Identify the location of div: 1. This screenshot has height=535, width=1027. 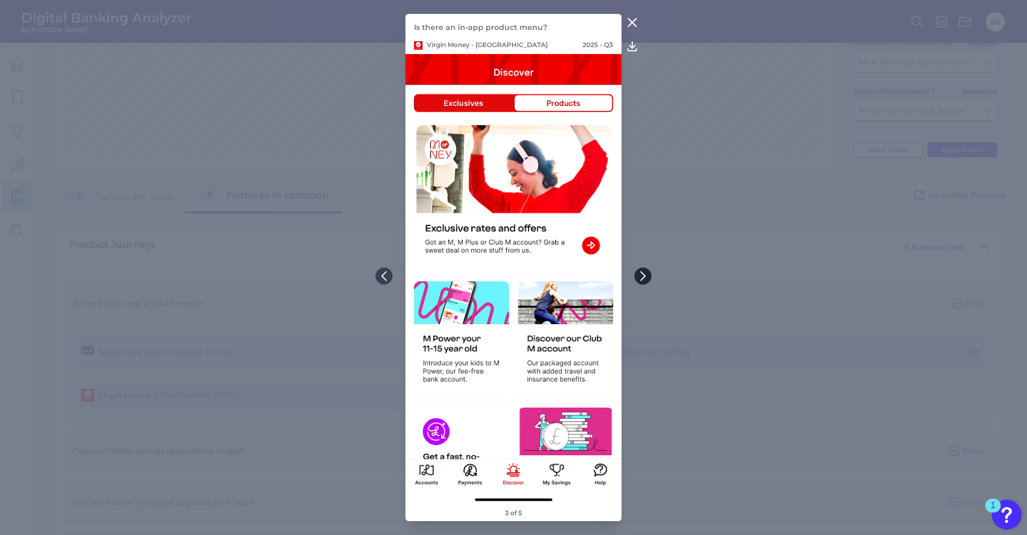
(992, 512).